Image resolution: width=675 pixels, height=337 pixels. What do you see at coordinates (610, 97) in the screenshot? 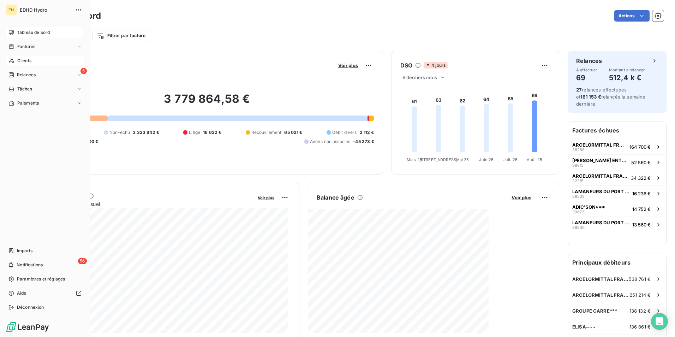
I see `span: relances effectuées et relancés la semaine dernière.` at bounding box center [610, 97].